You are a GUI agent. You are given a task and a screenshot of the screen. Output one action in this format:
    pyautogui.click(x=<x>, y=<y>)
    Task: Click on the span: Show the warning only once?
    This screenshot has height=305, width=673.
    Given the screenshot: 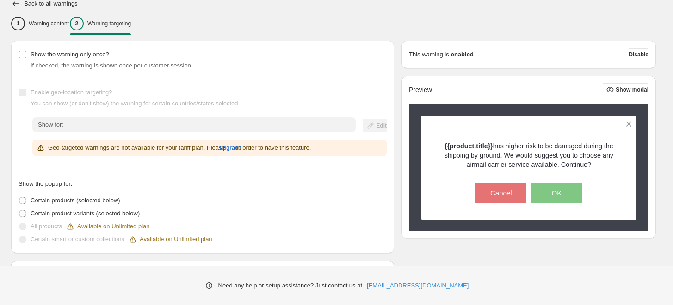 What is the action you would take?
    pyautogui.click(x=70, y=54)
    